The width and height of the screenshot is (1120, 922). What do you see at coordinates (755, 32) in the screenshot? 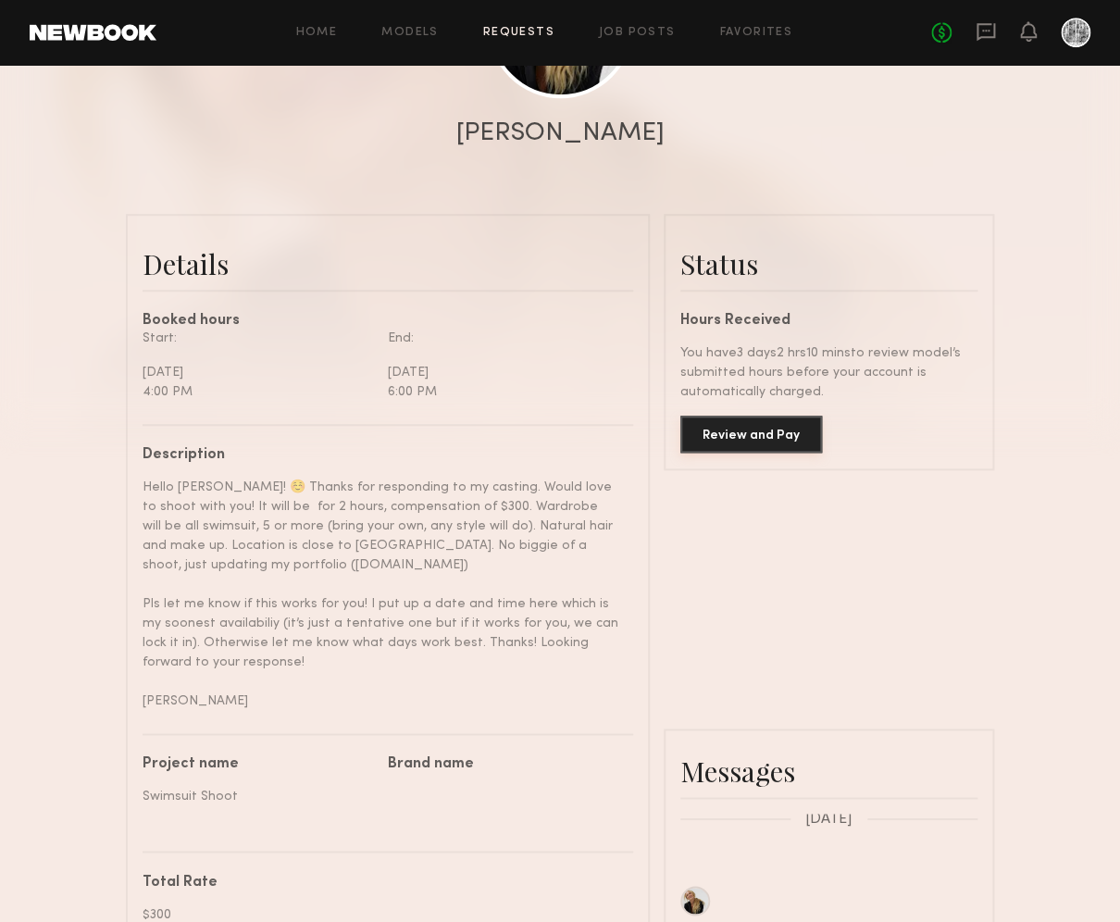
I see `a: Favorites` at bounding box center [755, 32].